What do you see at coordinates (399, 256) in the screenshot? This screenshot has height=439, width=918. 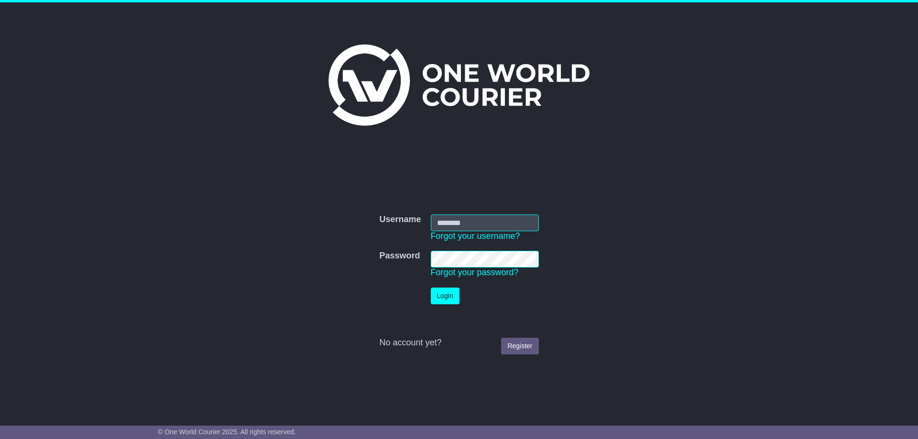 I see `label: Password` at bounding box center [399, 256].